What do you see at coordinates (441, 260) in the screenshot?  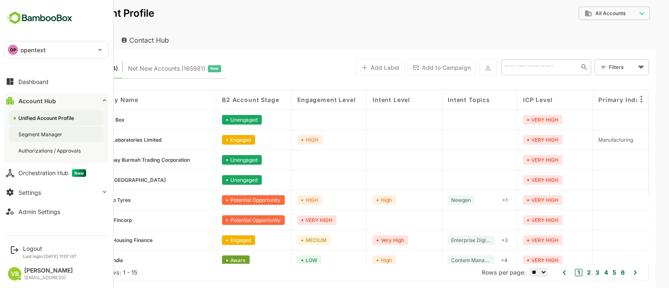 I see `span: Content Management` at bounding box center [441, 260].